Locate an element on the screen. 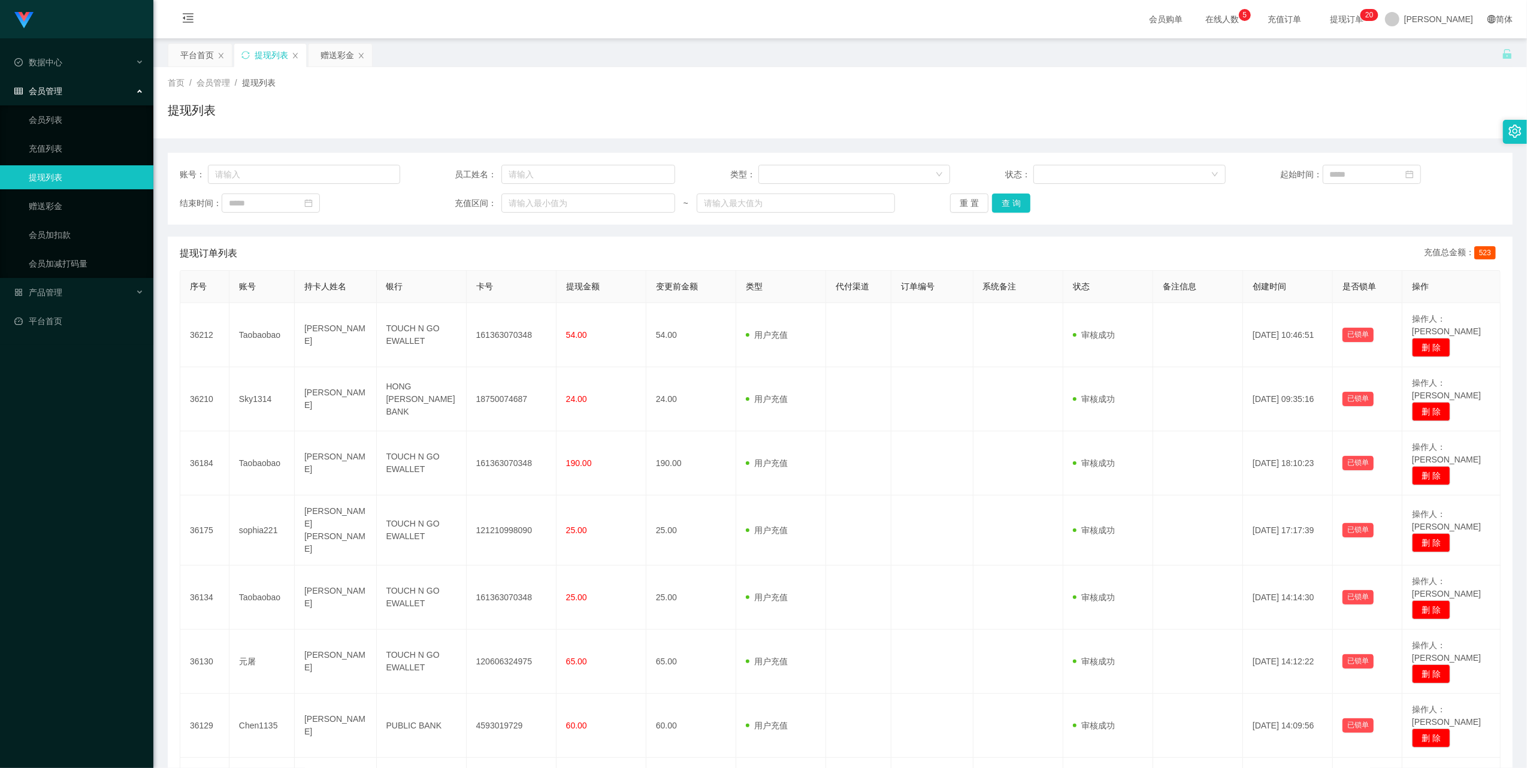  a: 提现列表 is located at coordinates (86, 177).